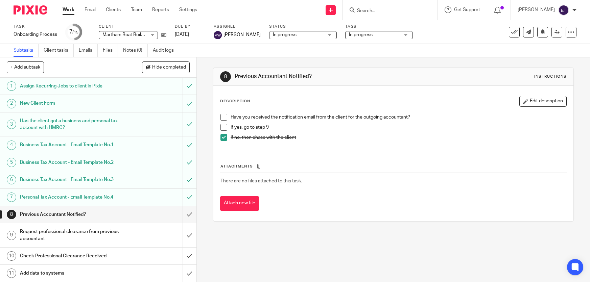  Describe the element at coordinates (72, 274) in the screenshot. I see `h1: Add data to systems` at that location.